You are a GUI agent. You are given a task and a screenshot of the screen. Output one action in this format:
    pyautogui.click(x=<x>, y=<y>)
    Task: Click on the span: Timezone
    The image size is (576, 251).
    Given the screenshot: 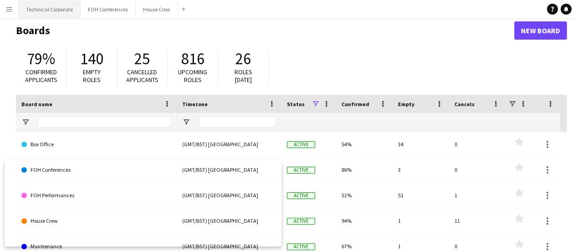 What is the action you would take?
    pyautogui.click(x=195, y=104)
    